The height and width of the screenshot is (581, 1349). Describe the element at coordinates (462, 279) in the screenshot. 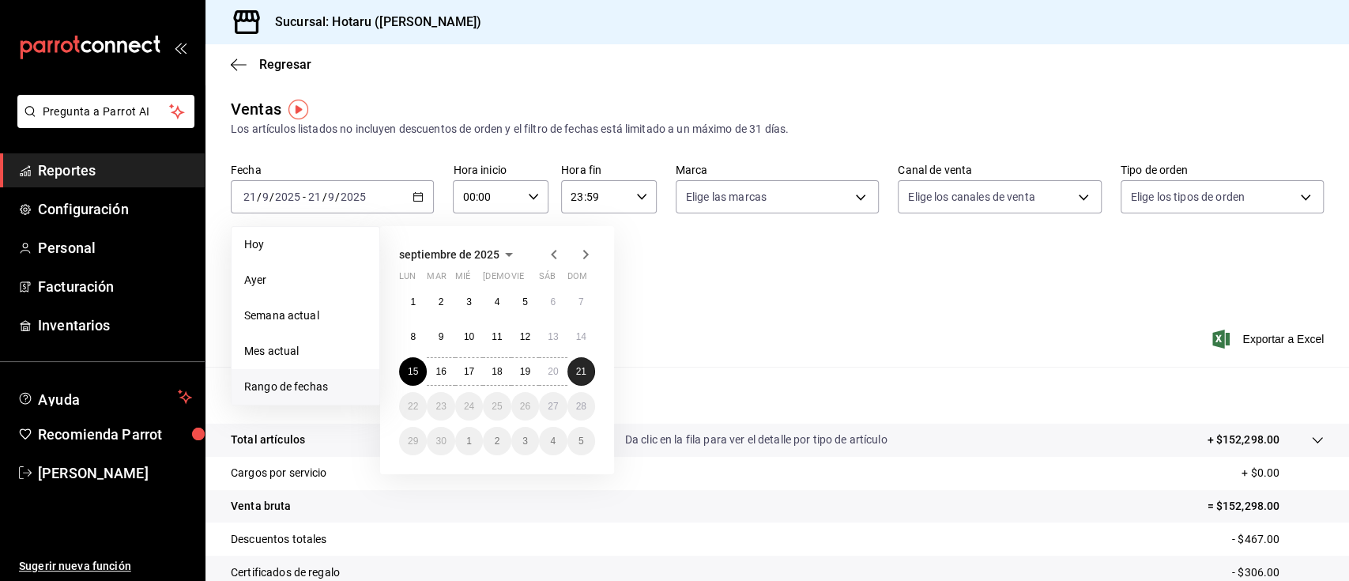

I see `abbr: miércoles` at that location.